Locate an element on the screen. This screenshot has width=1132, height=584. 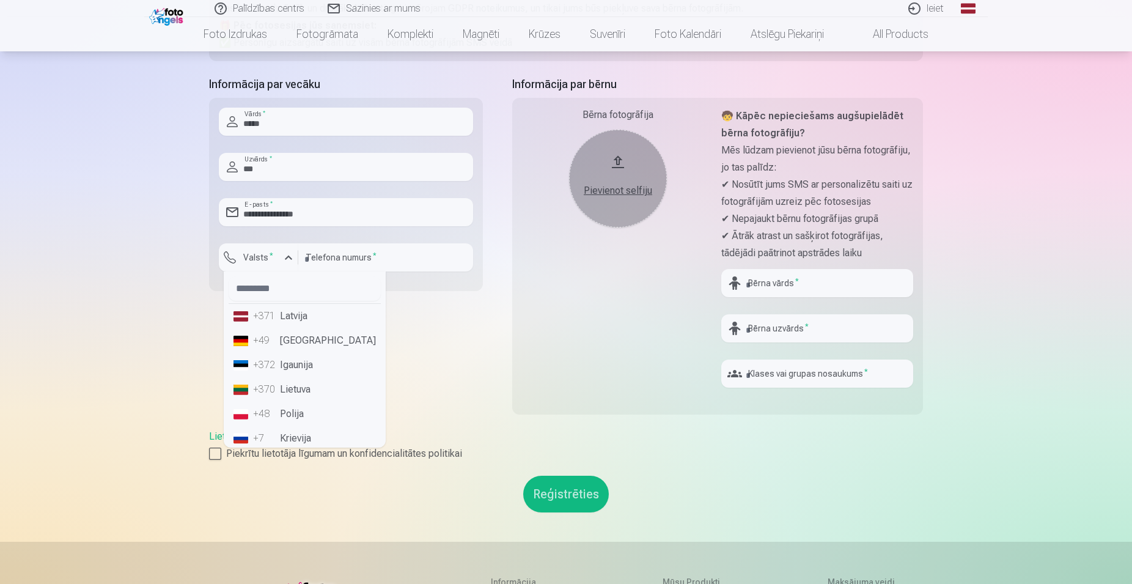
button: Valsts* is located at coordinates (259, 257).